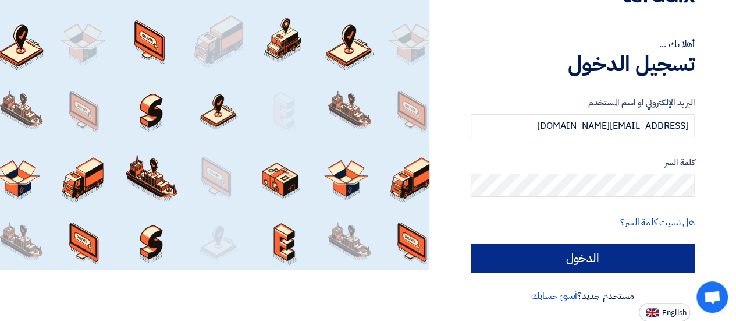  Describe the element at coordinates (658, 222) in the screenshot. I see `a: هل نسيت كلمة السر؟` at that location.